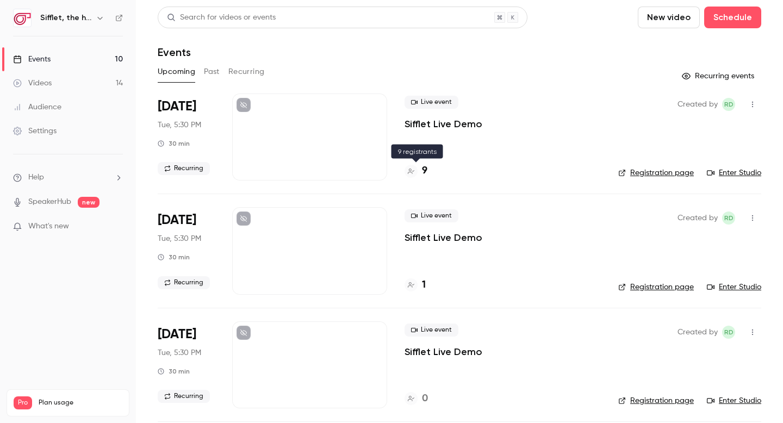 The image size is (783, 423). I want to click on span: Pro, so click(23, 403).